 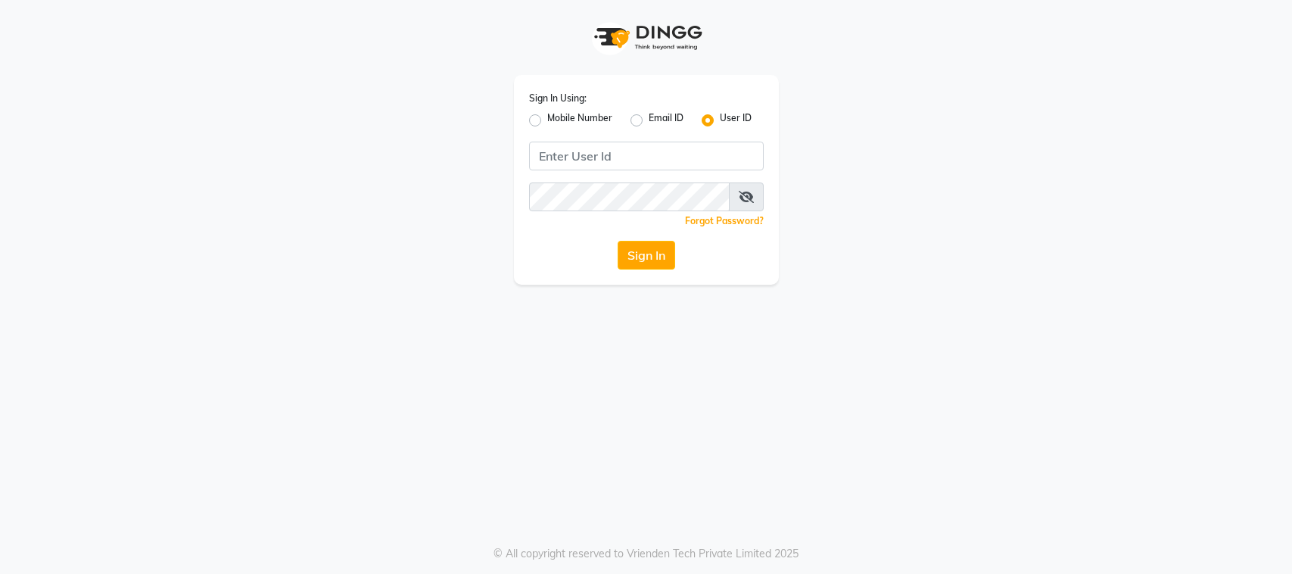 What do you see at coordinates (646, 255) in the screenshot?
I see `button: Sign In` at bounding box center [646, 255].